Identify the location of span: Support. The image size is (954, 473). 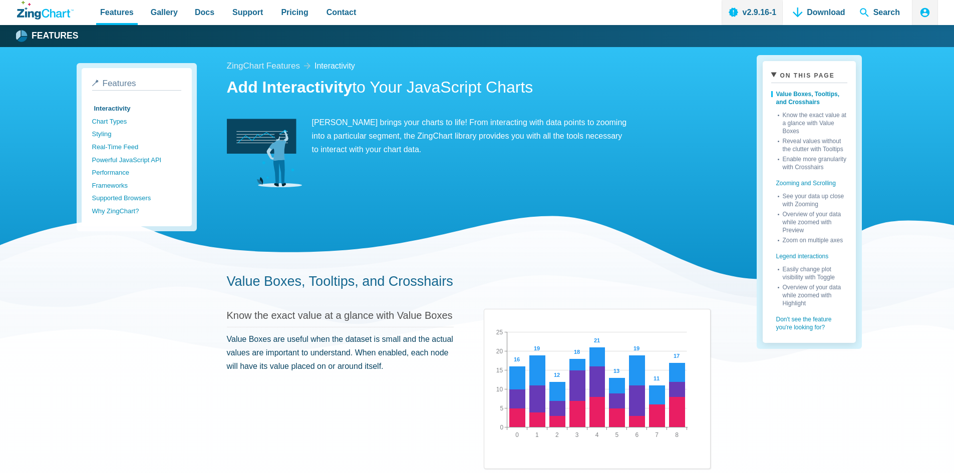
(247, 12).